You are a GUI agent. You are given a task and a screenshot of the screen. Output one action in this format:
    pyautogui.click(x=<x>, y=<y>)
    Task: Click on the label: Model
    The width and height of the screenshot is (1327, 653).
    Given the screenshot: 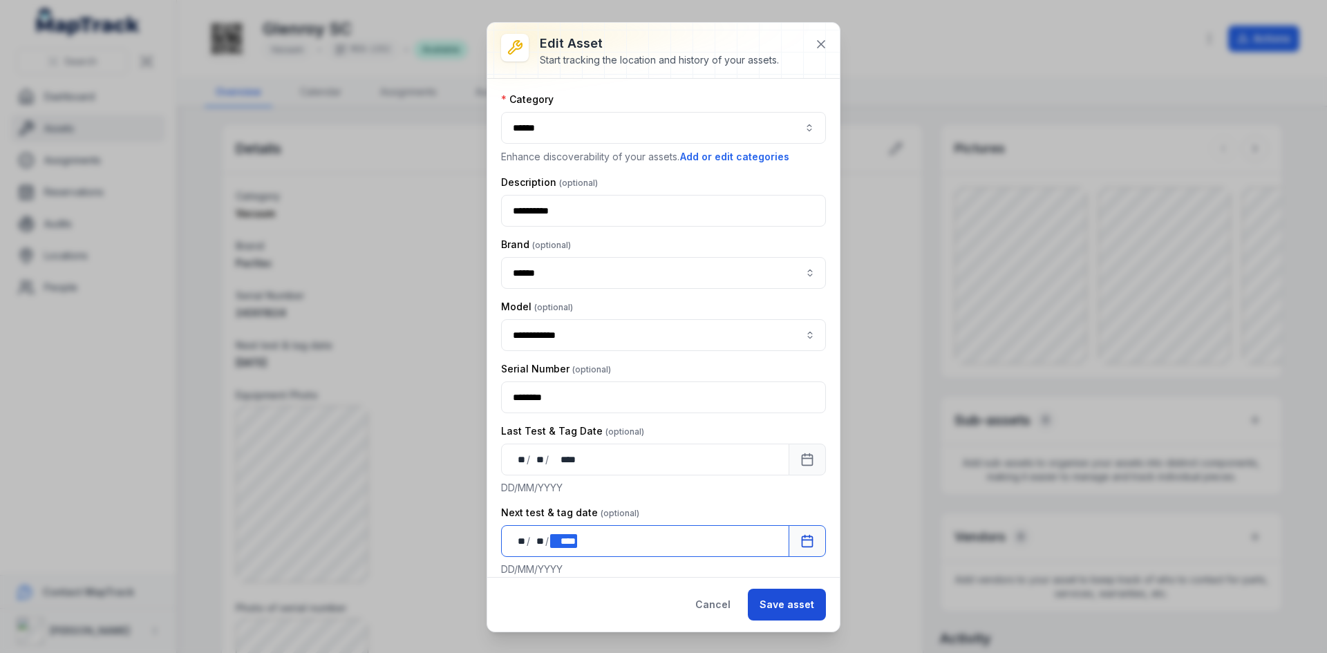 What is the action you would take?
    pyautogui.click(x=537, y=307)
    